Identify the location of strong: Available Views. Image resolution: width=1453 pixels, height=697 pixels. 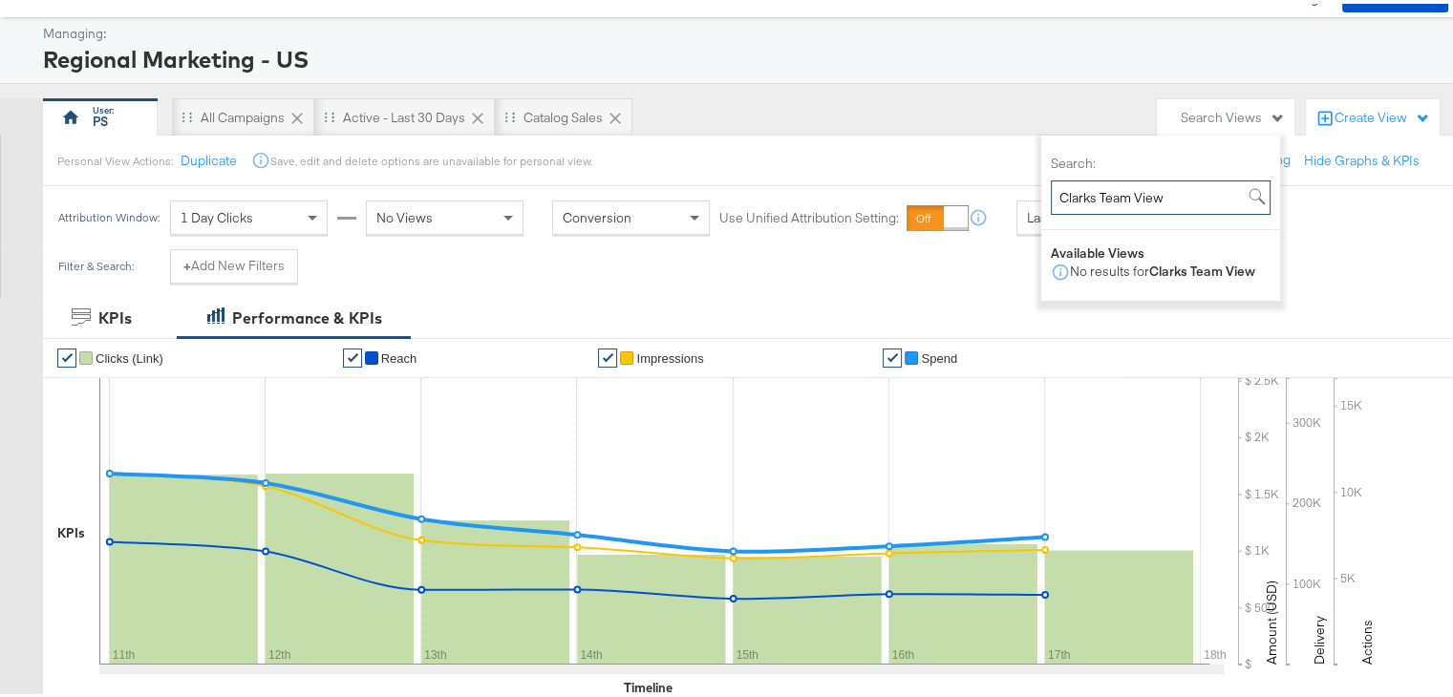
(1097, 249).